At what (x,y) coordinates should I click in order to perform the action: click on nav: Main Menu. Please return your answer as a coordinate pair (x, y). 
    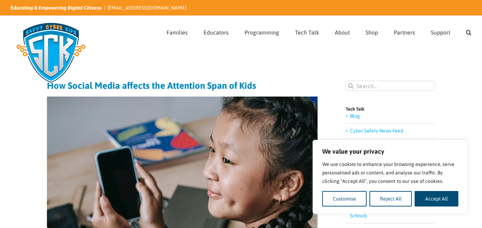
    Looking at the image, I should click on (319, 31).